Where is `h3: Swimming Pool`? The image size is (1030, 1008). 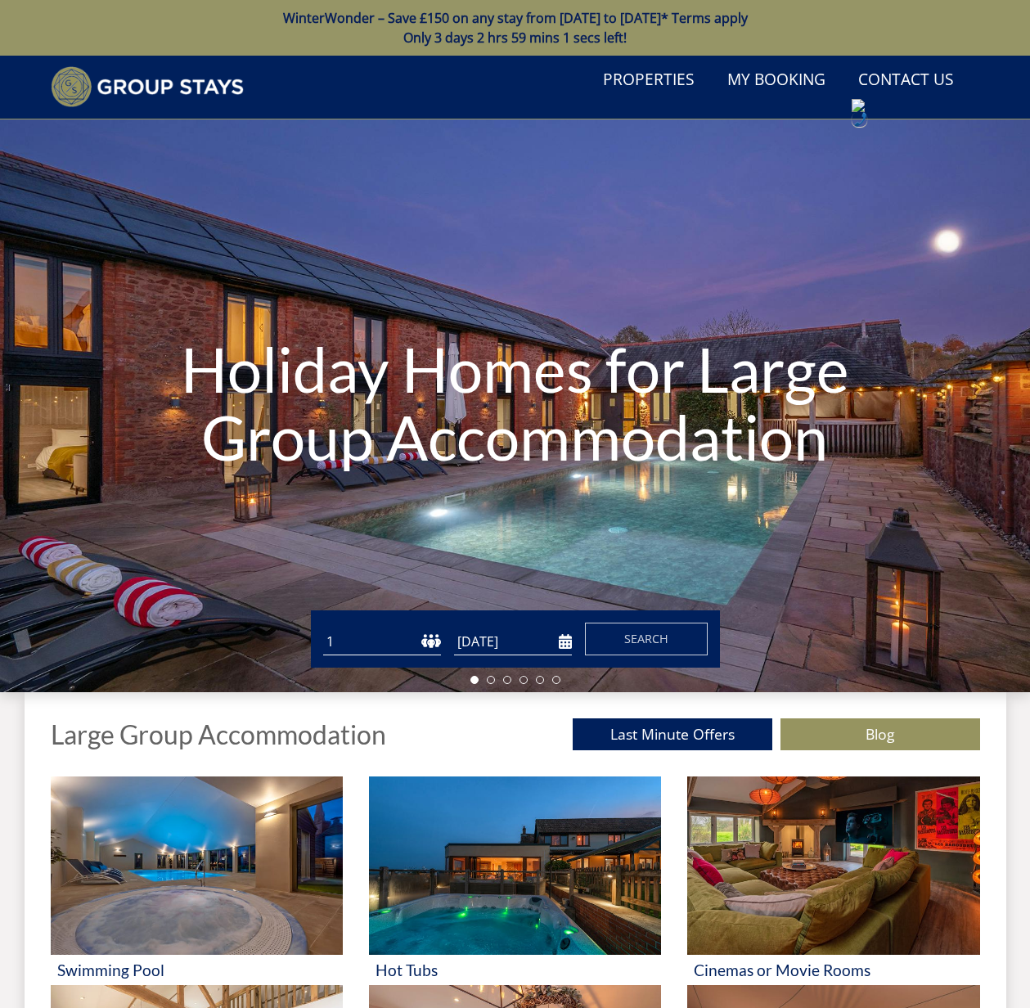
h3: Swimming Pool is located at coordinates (196, 970).